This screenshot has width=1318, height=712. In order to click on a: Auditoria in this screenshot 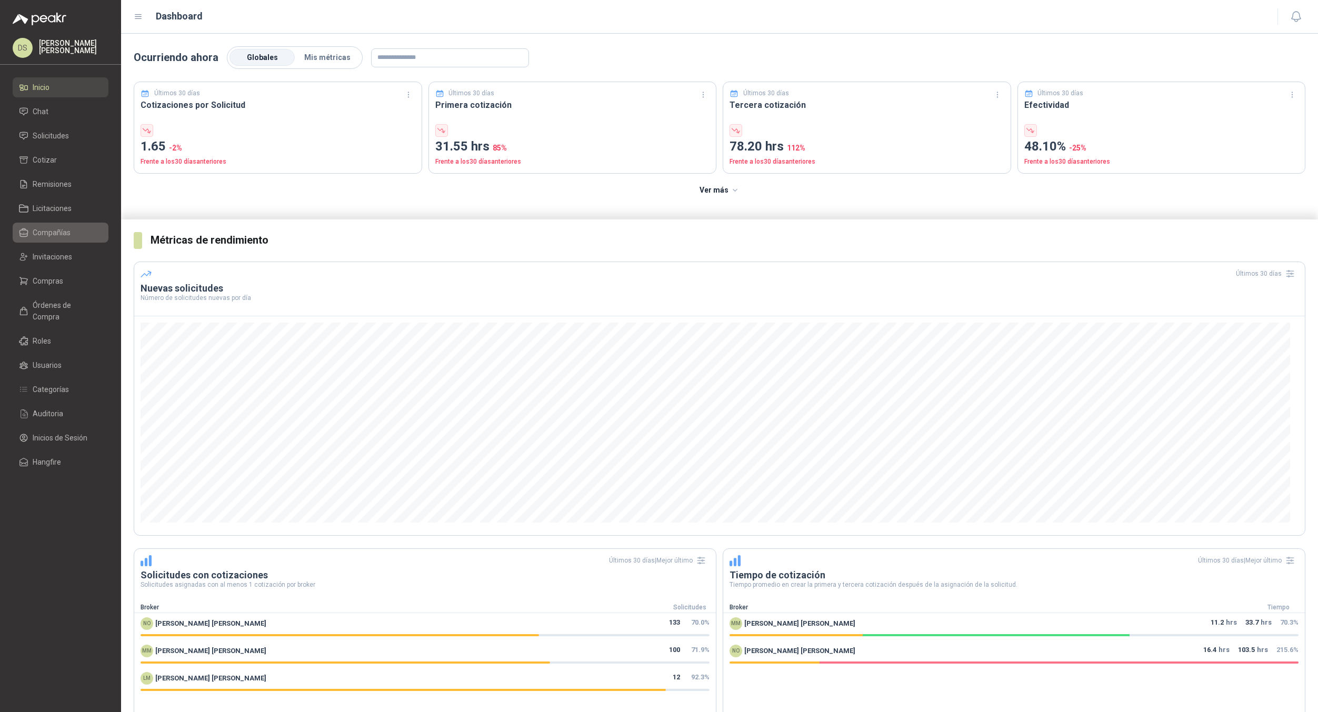, I will do `click(61, 414)`.